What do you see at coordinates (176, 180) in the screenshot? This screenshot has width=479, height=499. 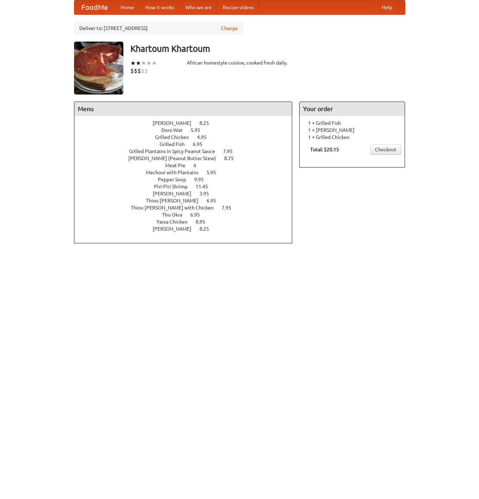 I see `span: Pepper Soup` at bounding box center [176, 180].